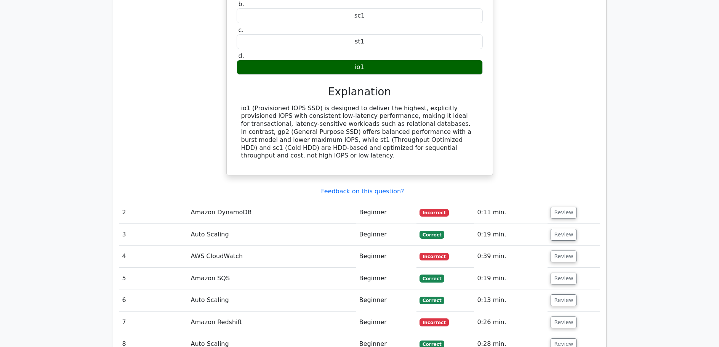 The image size is (719, 347). I want to click on div: io1, so click(360, 67).